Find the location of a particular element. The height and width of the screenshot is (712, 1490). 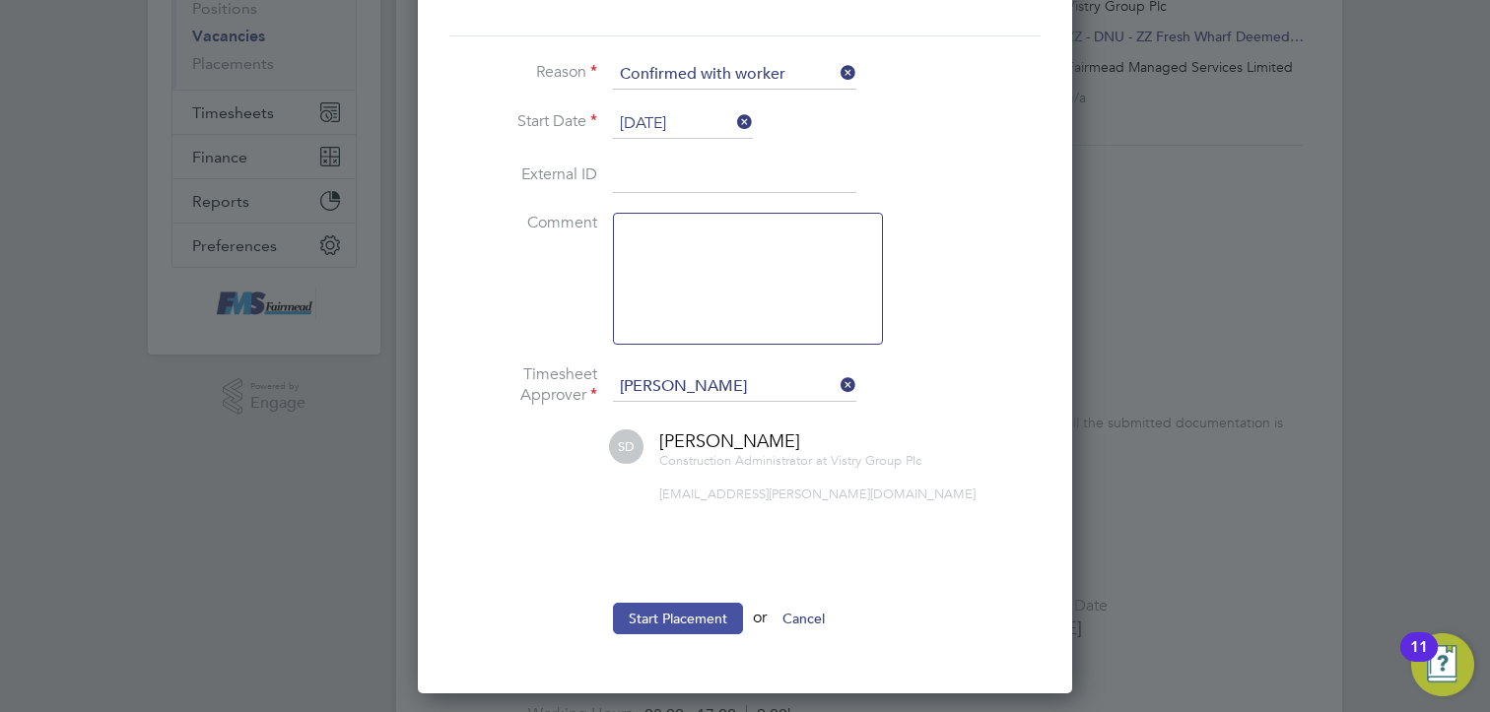

span: Vistry Group Plc is located at coordinates (876, 460).